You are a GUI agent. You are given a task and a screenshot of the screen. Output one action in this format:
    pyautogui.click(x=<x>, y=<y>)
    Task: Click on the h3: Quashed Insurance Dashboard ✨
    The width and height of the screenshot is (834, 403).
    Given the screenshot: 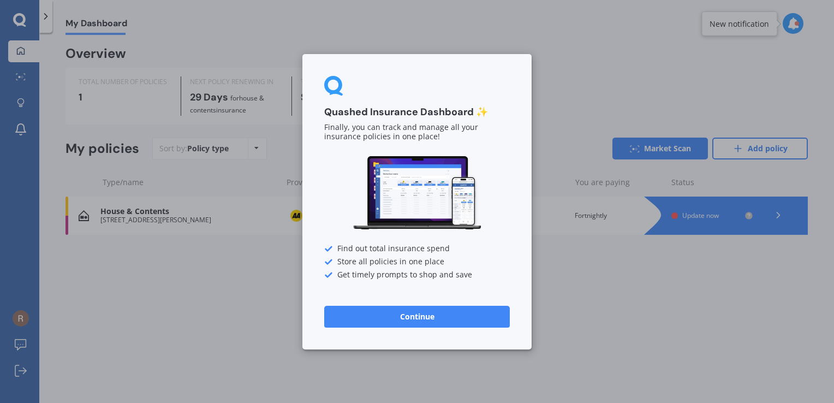 What is the action you would take?
    pyautogui.click(x=417, y=112)
    